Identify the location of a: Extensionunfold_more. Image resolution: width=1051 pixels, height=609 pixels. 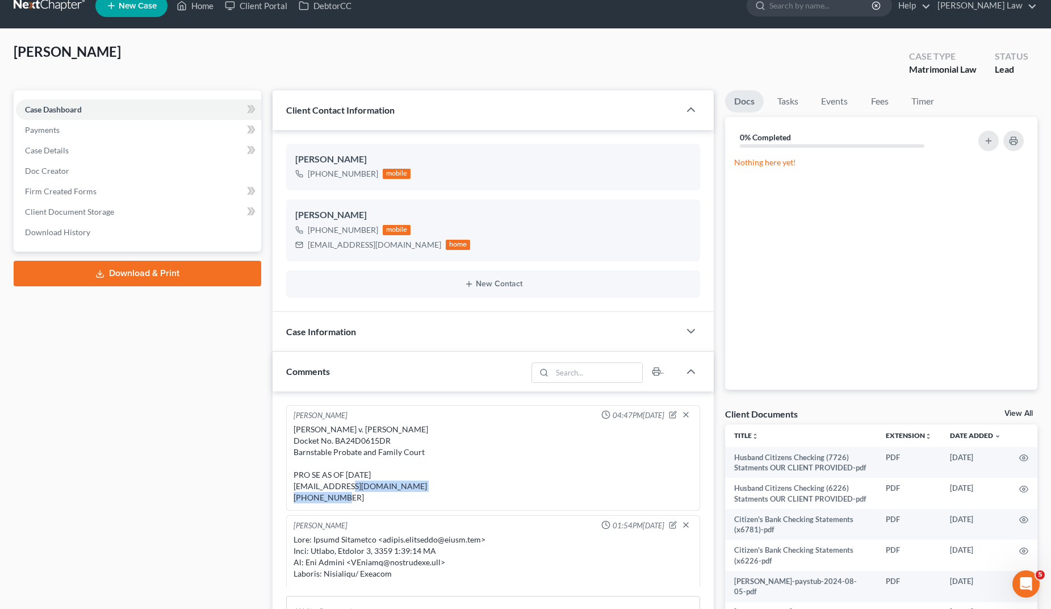
(909, 435).